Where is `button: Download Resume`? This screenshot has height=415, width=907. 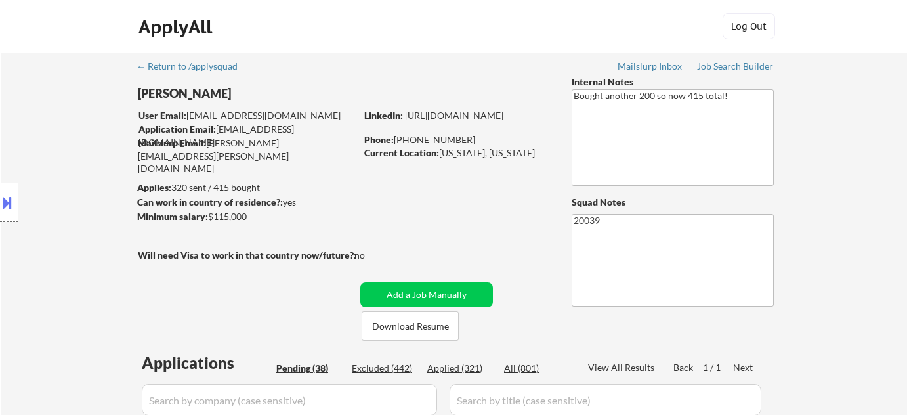
button: Download Resume is located at coordinates (410, 325).